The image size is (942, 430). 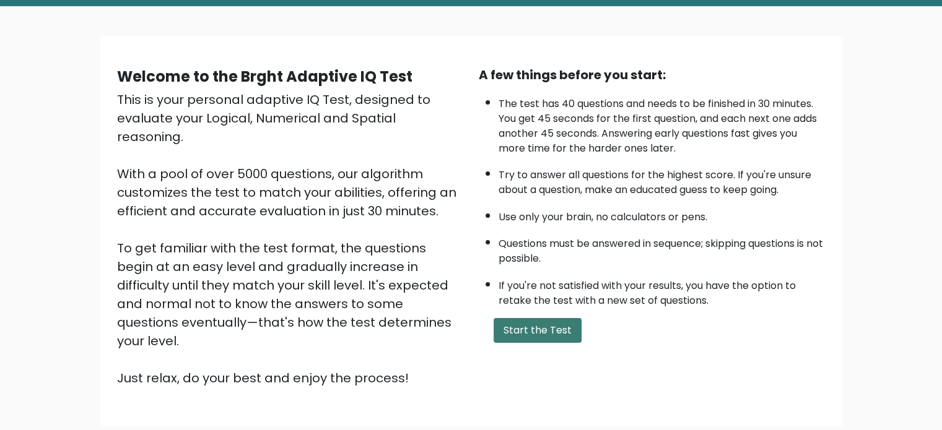 I want to click on div: A few things before you start:, so click(x=652, y=75).